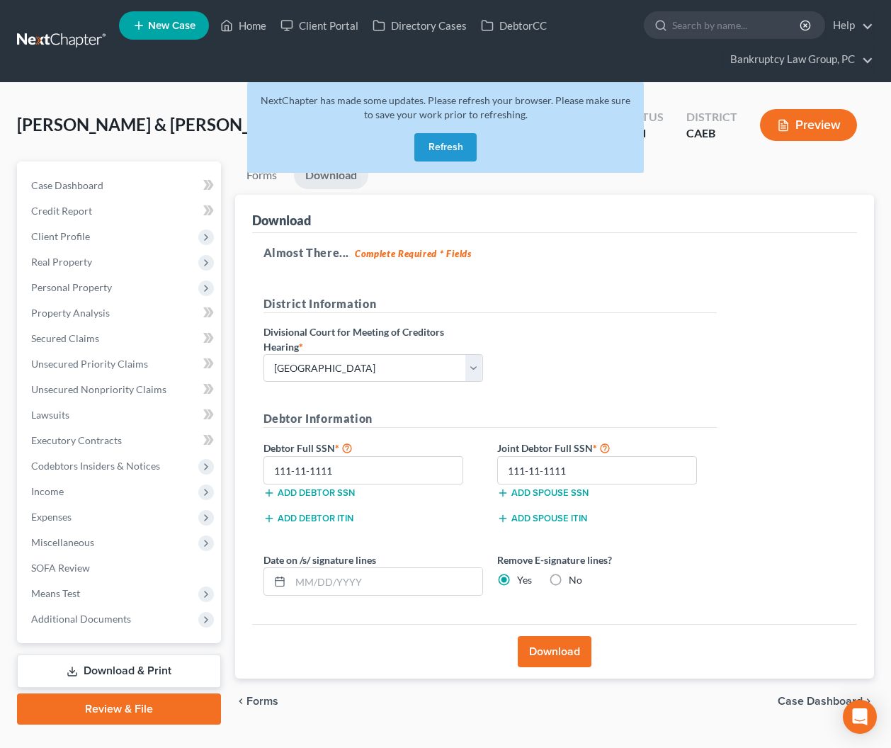 This screenshot has height=748, width=891. What do you see at coordinates (446, 107) in the screenshot?
I see `span: NextChapter has made some updates. Please refresh your browser. Please make sure to save your wor...` at bounding box center [446, 107].